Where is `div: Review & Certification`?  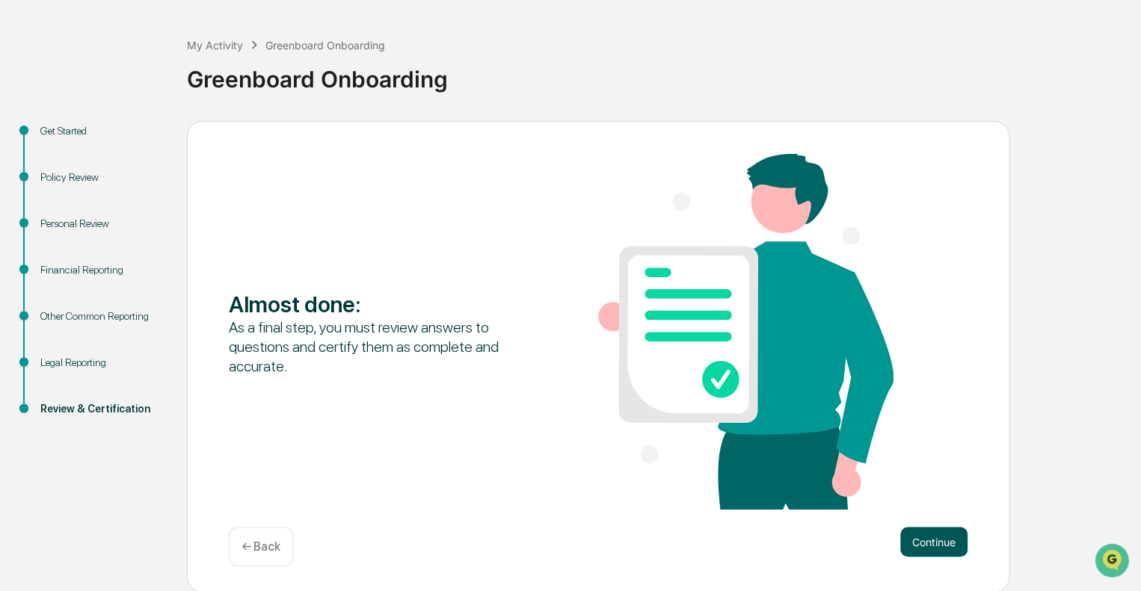 div: Review & Certification is located at coordinates (102, 409).